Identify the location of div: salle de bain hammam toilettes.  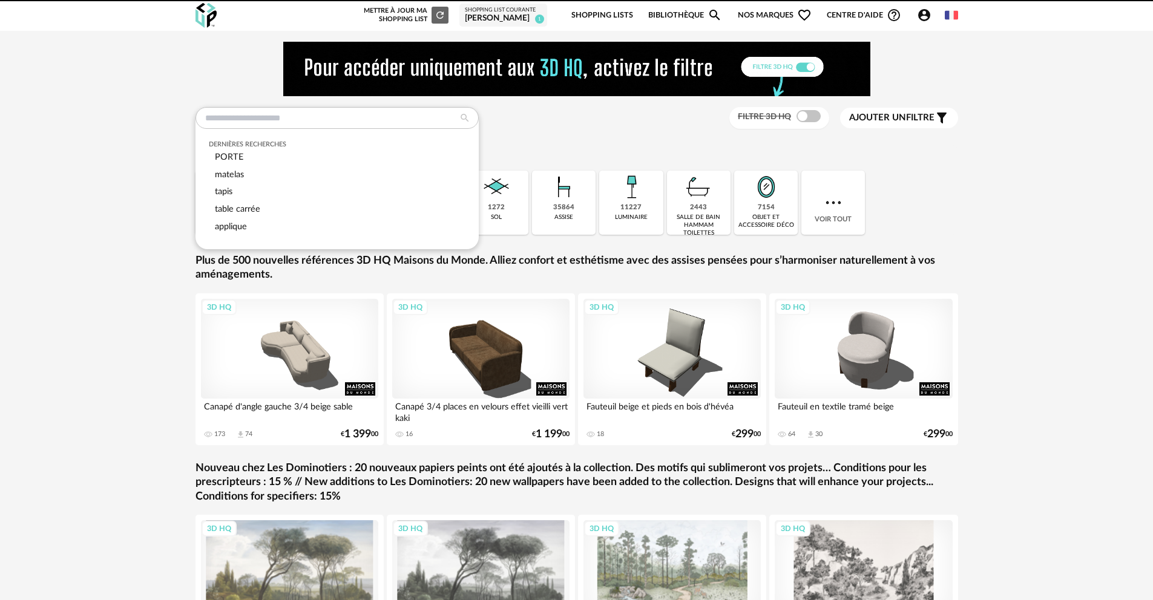
(698, 225).